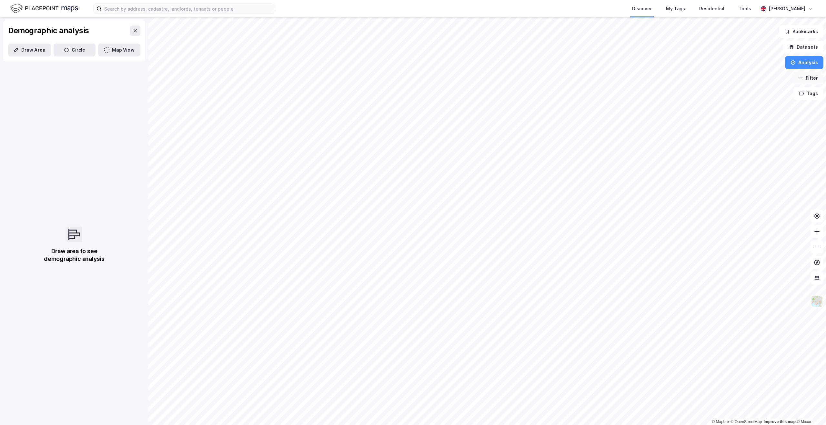 This screenshot has height=425, width=826. What do you see at coordinates (711, 9) in the screenshot?
I see `div: Residential` at bounding box center [711, 9].